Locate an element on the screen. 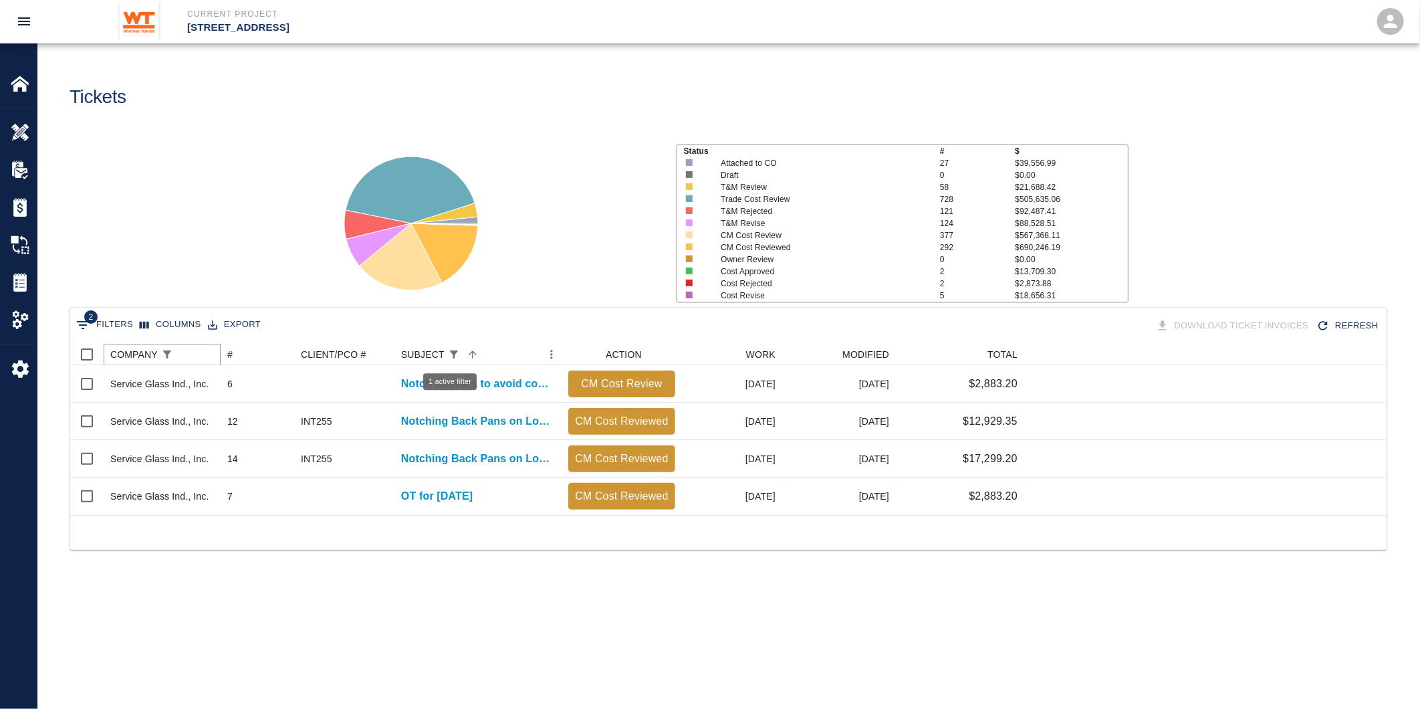 Image resolution: width=1420 pixels, height=709 pixels. p: Current Project is located at coordinates (485, 14).